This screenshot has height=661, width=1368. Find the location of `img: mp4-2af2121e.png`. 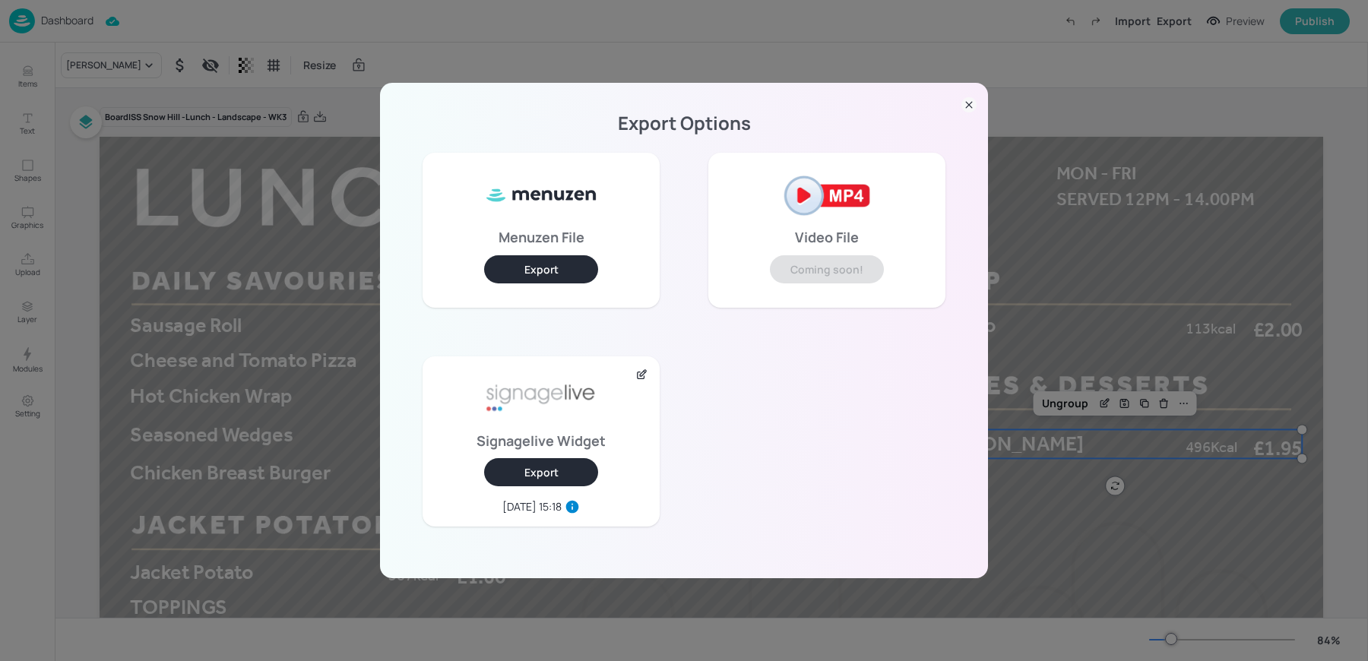

img: mp4-2af2121e.png is located at coordinates (827, 195).